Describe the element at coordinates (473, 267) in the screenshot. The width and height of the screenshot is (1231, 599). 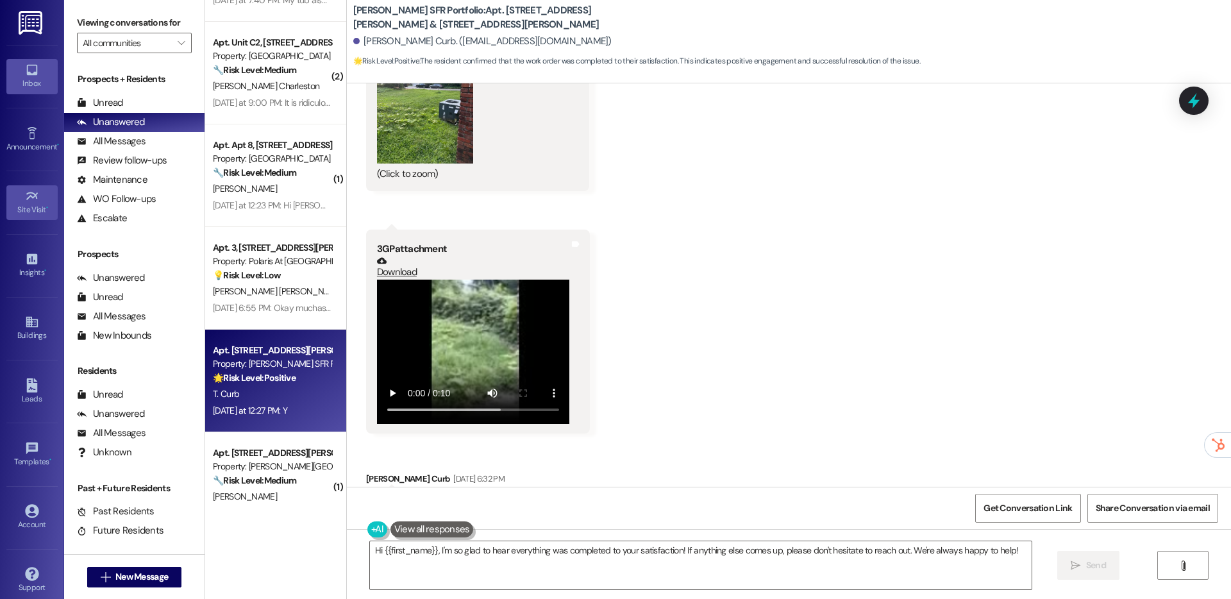
I see `a: Download` at that location.